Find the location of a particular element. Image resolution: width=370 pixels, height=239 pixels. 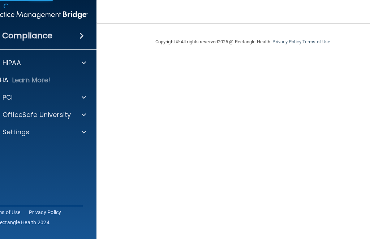

p: HIPAA is located at coordinates (12, 63).